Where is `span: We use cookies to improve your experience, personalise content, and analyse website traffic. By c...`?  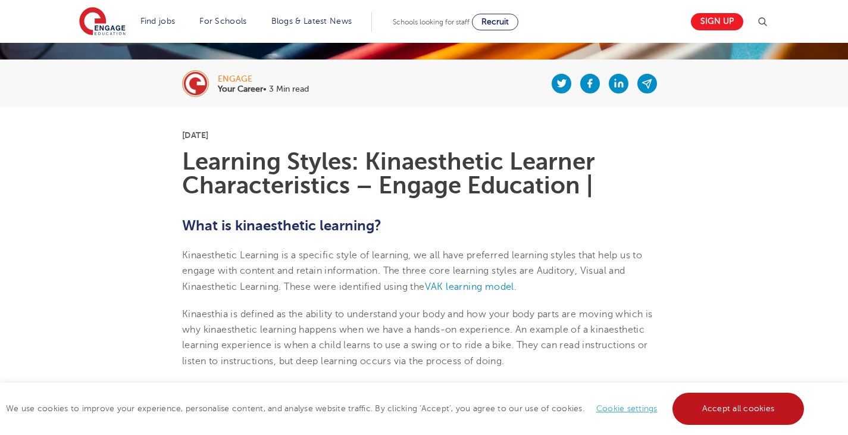
span: We use cookies to improve your experience, personalise content, and analyse website traffic. By c... is located at coordinates (406, 408).